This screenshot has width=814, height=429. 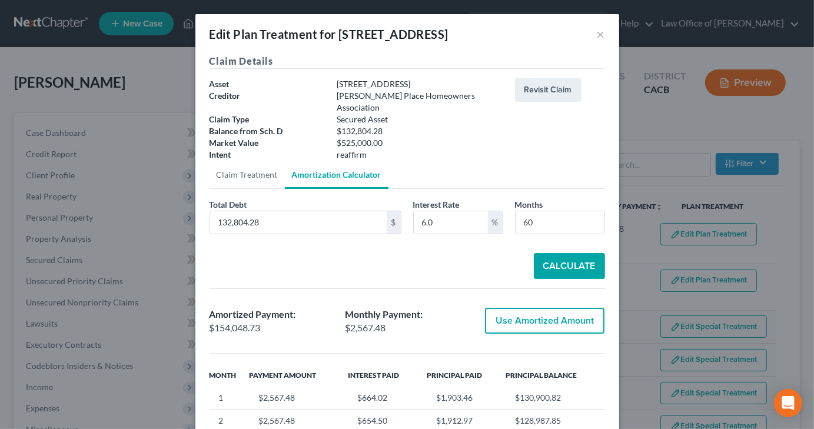 I want to click on div: $154,048.73, so click(x=271, y=328).